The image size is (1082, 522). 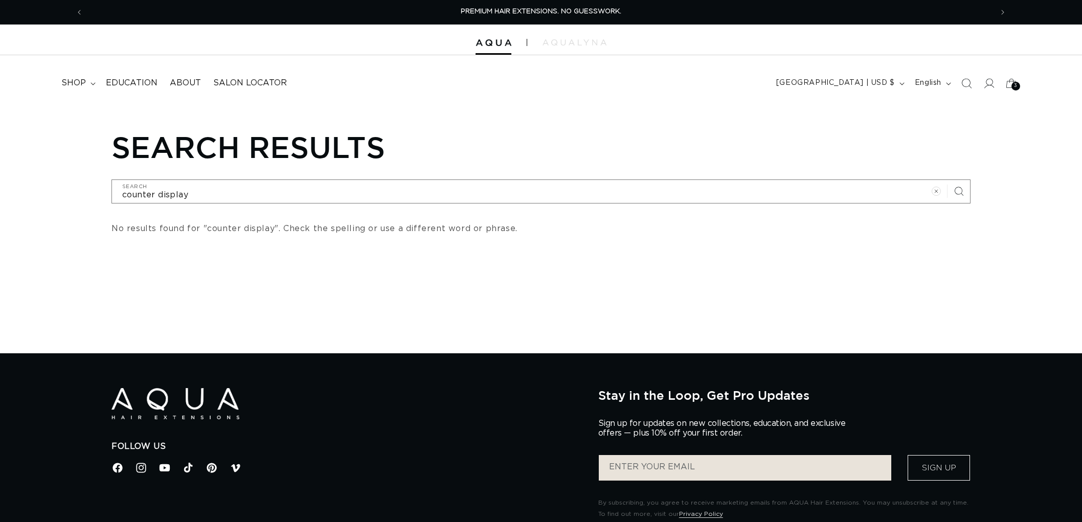 I want to click on button: Clear search term, so click(x=936, y=191).